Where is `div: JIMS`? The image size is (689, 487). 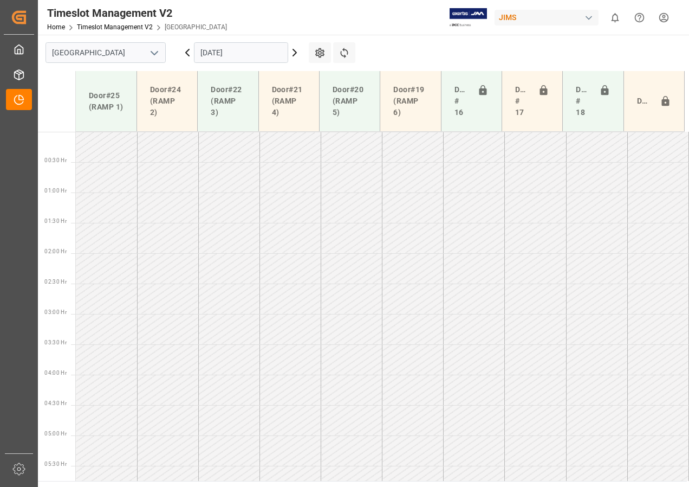
div: JIMS is located at coordinates (547, 17).